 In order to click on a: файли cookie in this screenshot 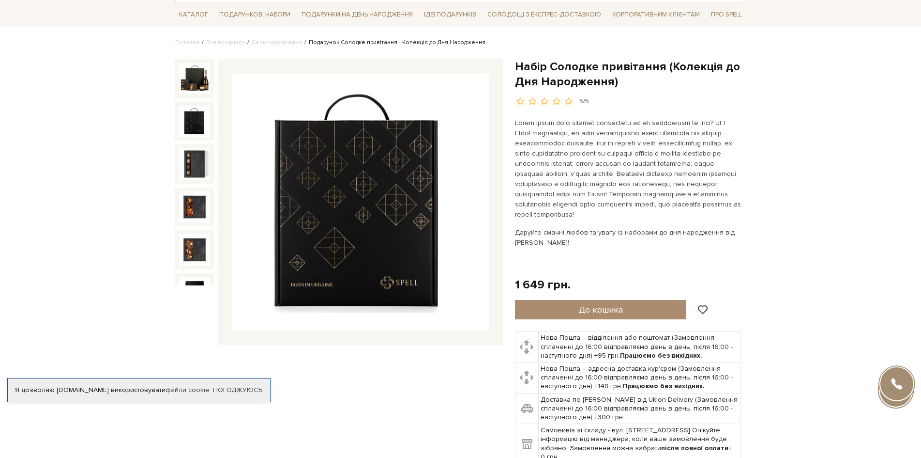, I will do `click(187, 389)`.